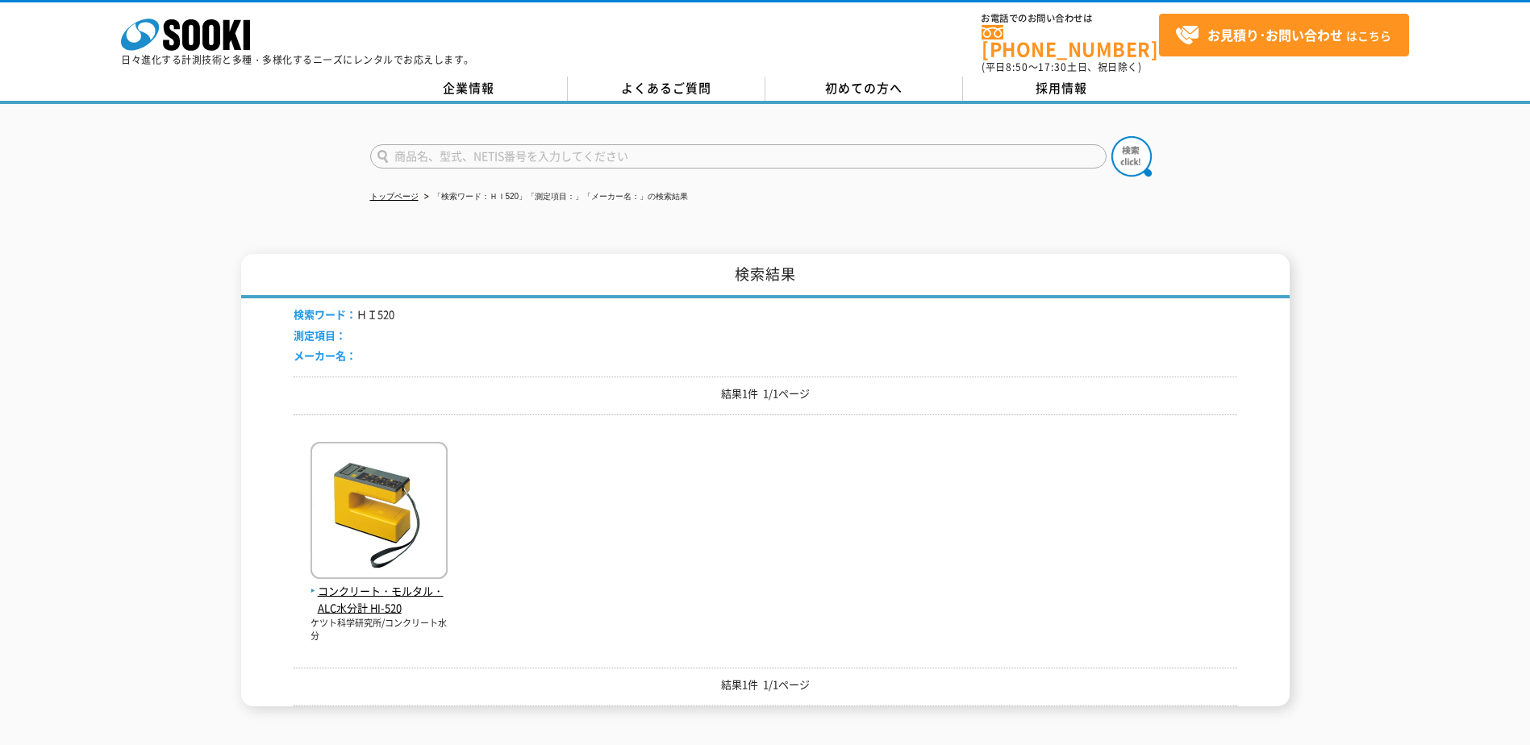 The height and width of the screenshot is (745, 1530). Describe the element at coordinates (325, 314) in the screenshot. I see `span: 検索ワード：` at that location.